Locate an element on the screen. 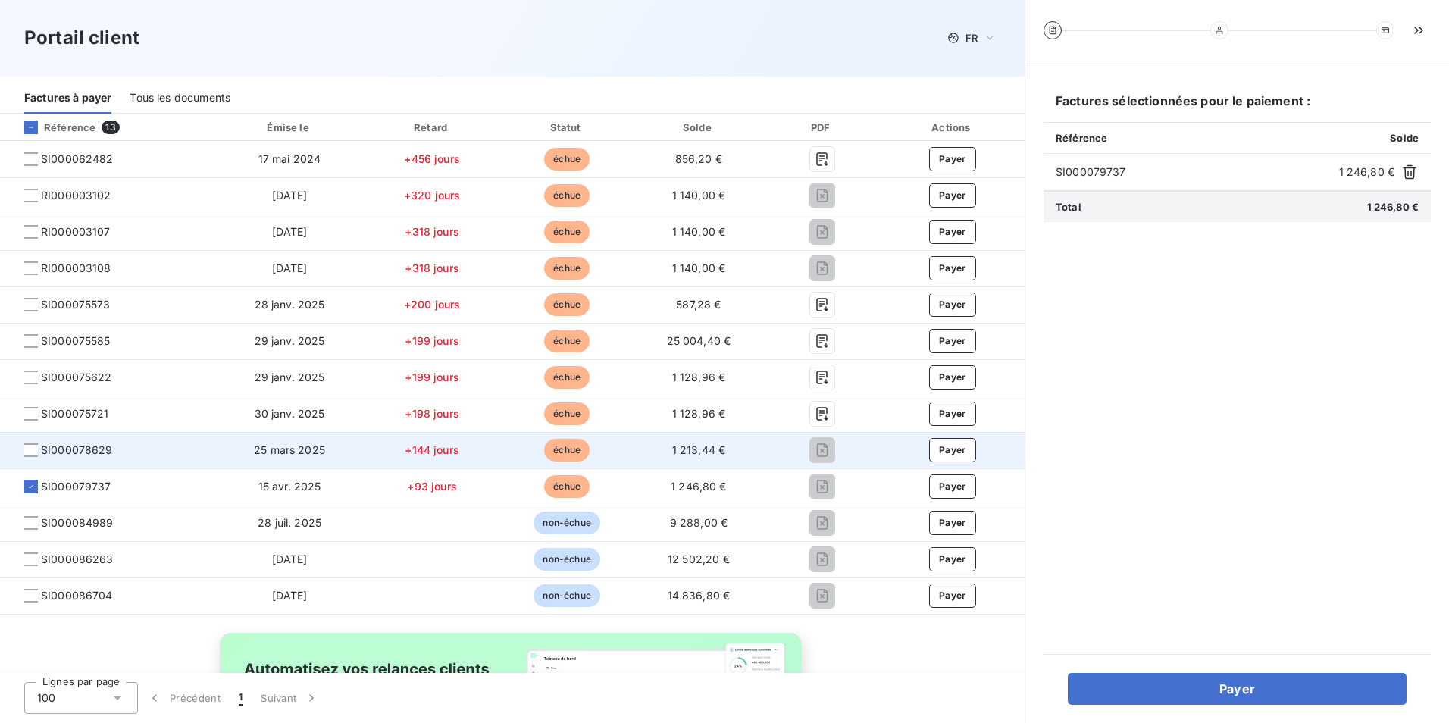 Image resolution: width=1449 pixels, height=723 pixels. span: Total is located at coordinates (1068, 207).